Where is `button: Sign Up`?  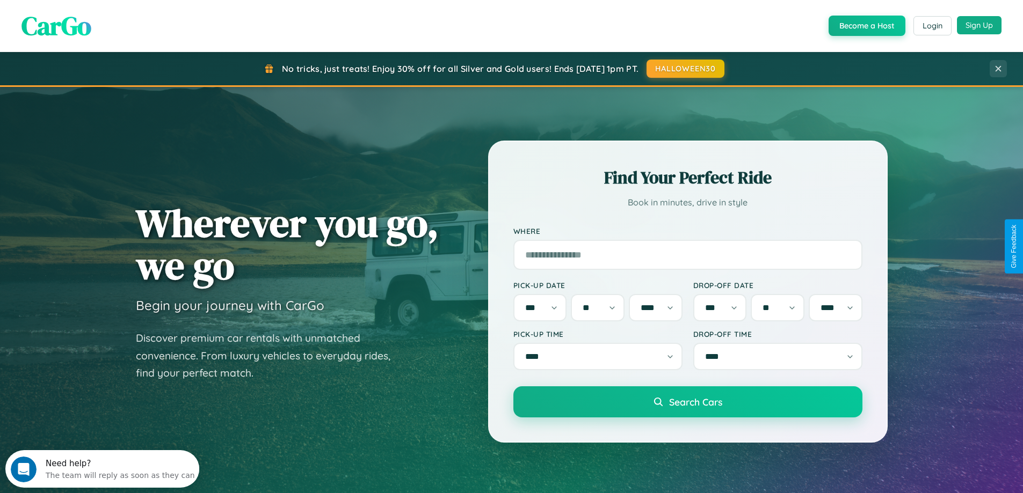 button: Sign Up is located at coordinates (979, 25).